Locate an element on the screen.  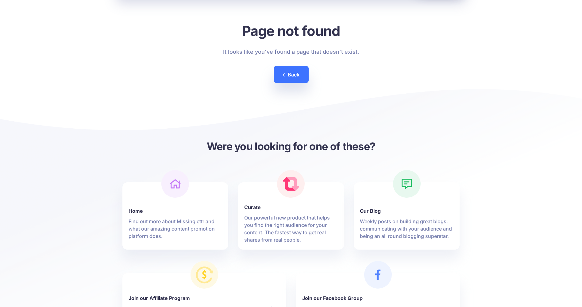
a: Curate Our powerful new product that helps you find the right audience for your content. The fast... is located at coordinates (291, 220).